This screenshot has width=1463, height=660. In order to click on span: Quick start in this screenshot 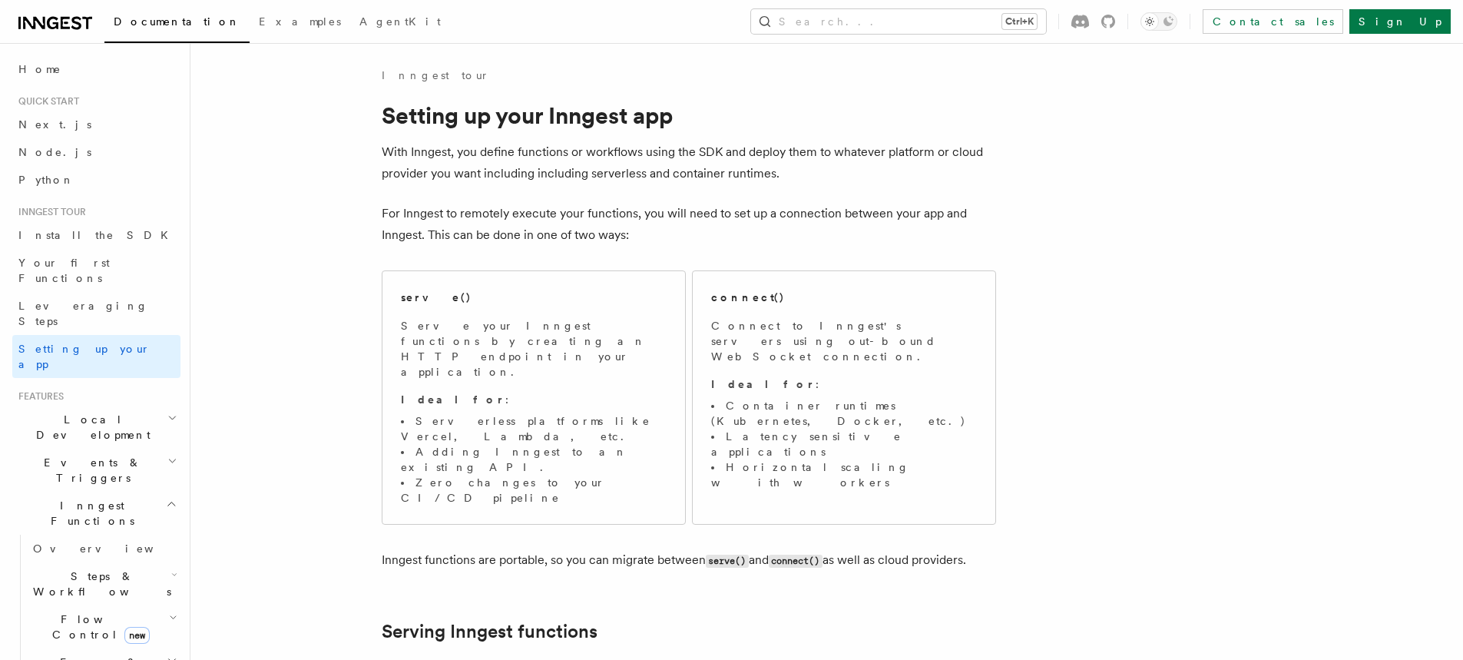, I will do `click(45, 101)`.